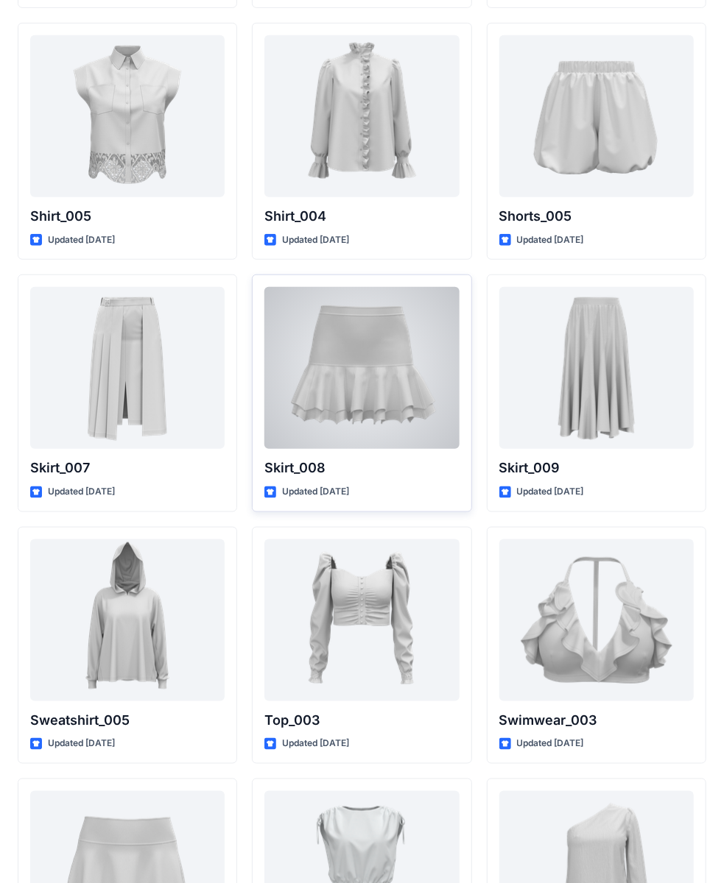  What do you see at coordinates (361, 721) in the screenshot?
I see `p: Top_003` at bounding box center [361, 721].